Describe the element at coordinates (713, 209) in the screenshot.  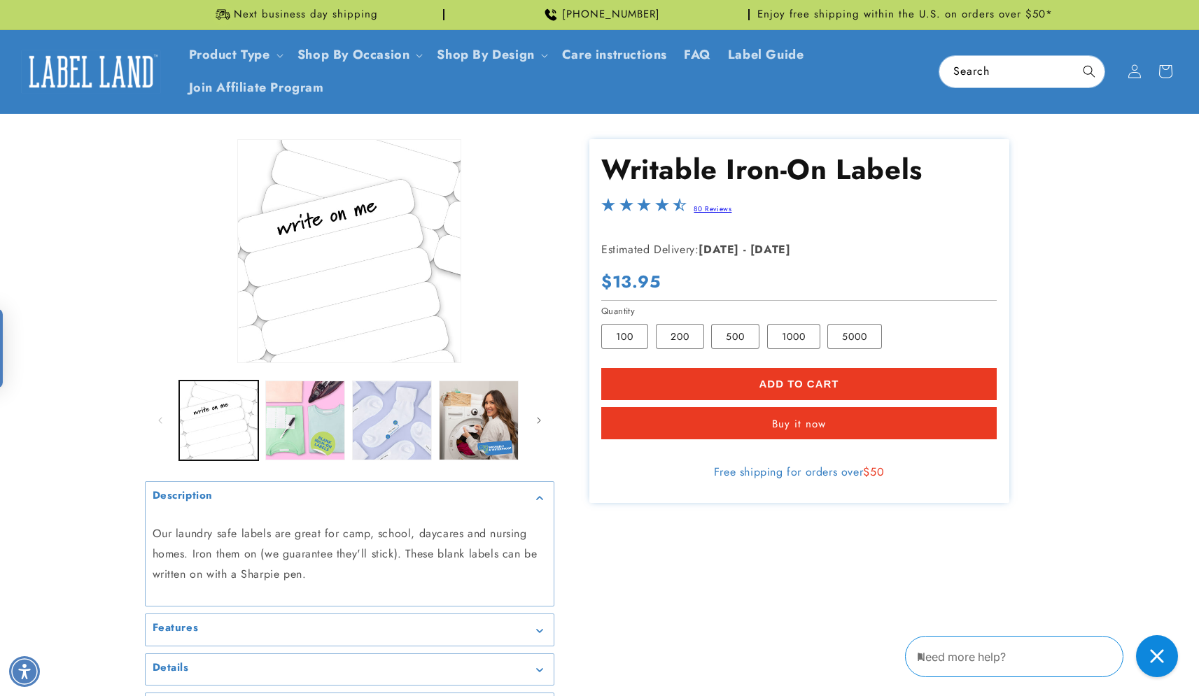
I see `a: 80 Reviews` at that location.